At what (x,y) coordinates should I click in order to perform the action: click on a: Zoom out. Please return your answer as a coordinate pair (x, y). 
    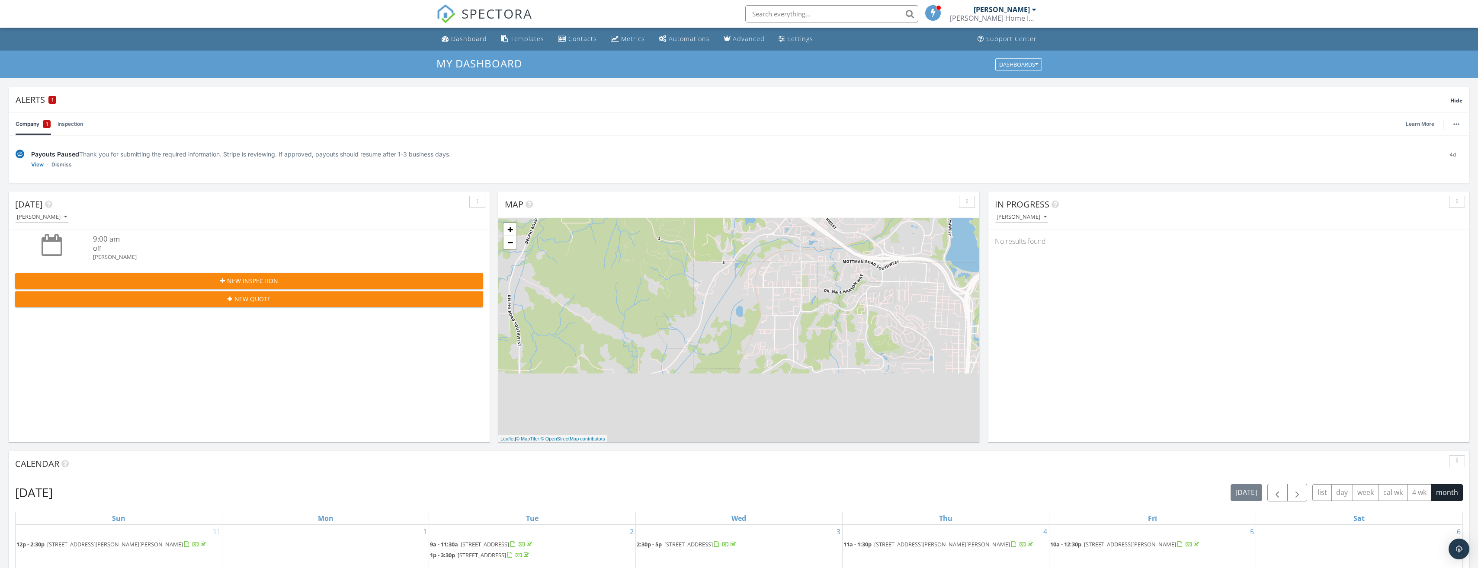
    Looking at the image, I should click on (510, 243).